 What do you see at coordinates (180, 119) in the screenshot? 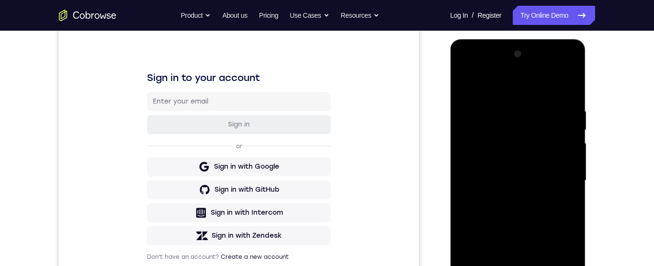
I see `button: Sign in` at bounding box center [180, 119].